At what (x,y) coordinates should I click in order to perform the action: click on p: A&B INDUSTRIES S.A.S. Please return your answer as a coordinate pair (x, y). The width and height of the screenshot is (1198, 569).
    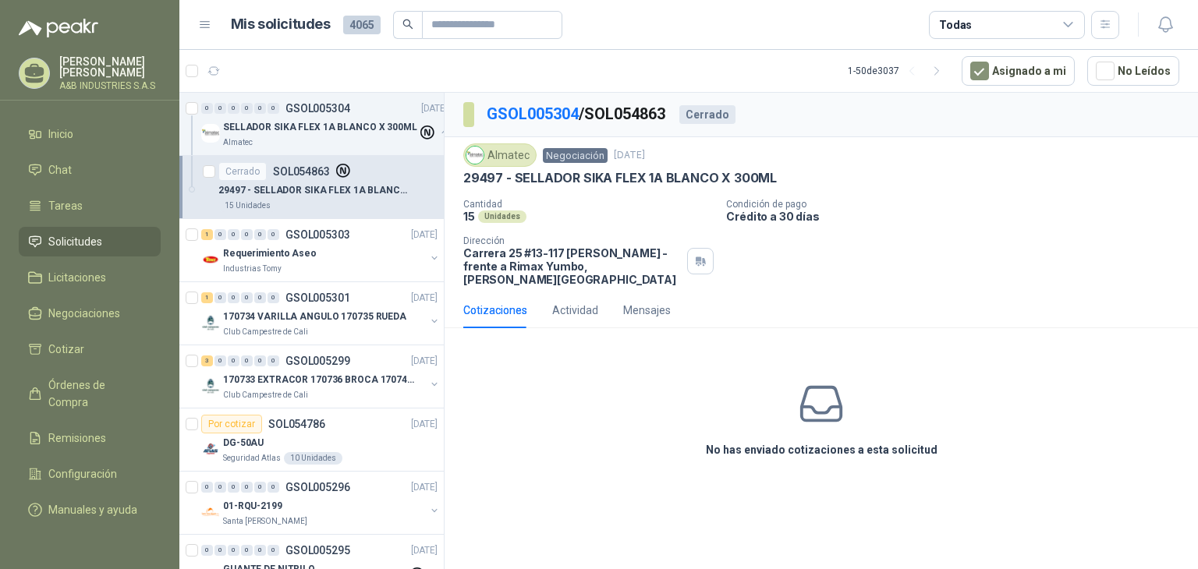
    Looking at the image, I should click on (110, 86).